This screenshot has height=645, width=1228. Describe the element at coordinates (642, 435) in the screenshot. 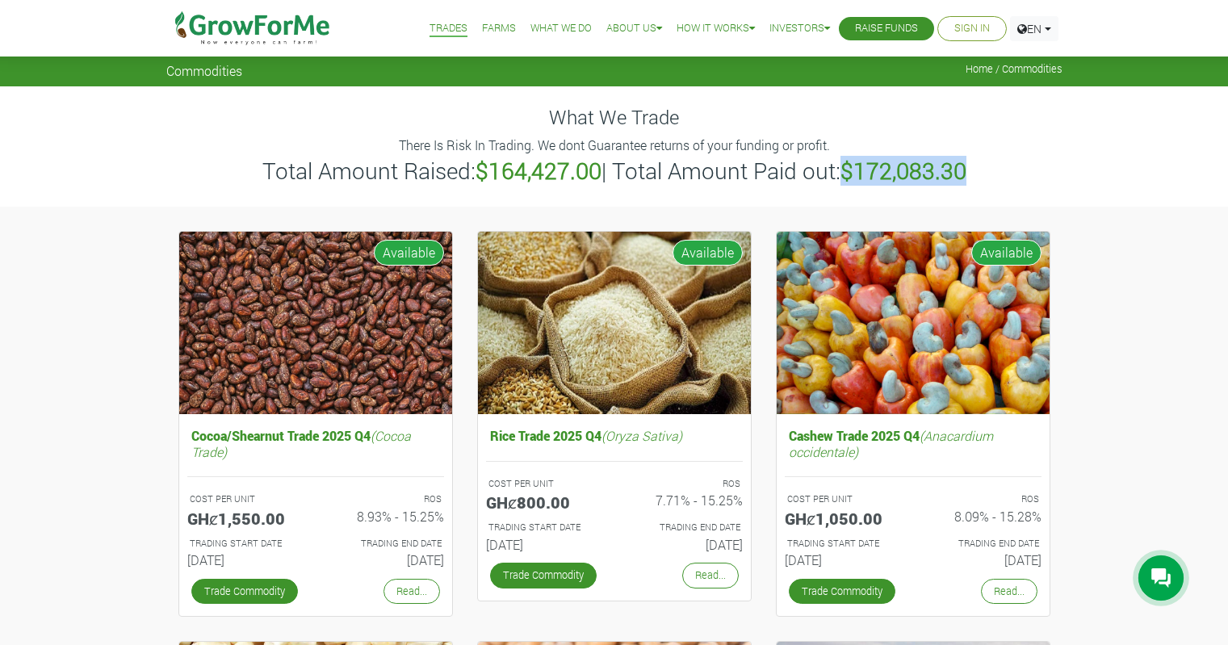

I see `i: (Oryza Sativa)` at that location.